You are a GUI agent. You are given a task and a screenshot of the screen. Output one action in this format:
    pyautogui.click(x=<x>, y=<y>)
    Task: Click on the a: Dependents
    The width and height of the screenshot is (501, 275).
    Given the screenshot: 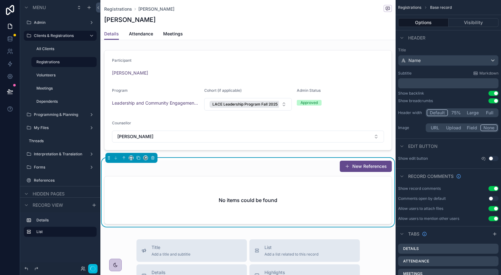 What is the action you would take?
    pyautogui.click(x=65, y=102)
    